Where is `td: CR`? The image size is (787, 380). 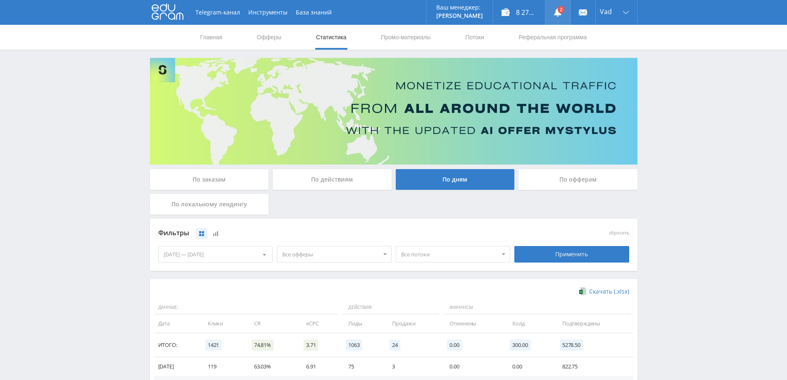
td: CR is located at coordinates (272, 323).